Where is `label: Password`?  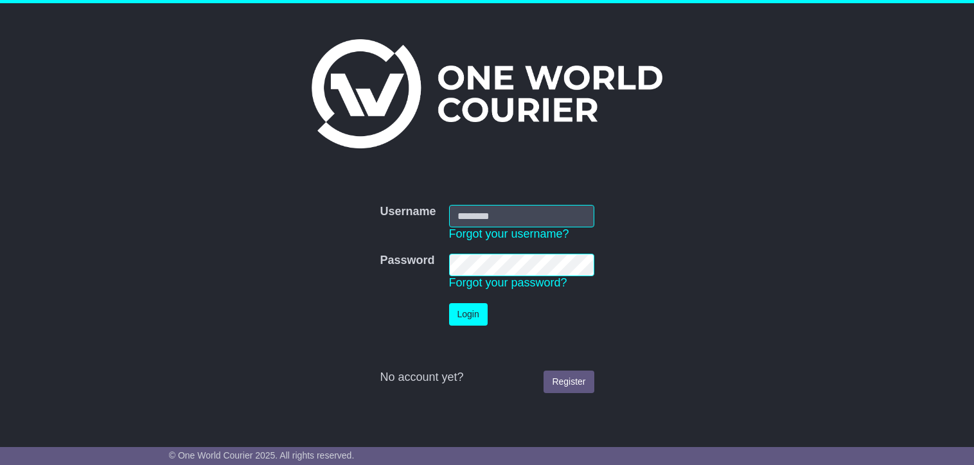
label: Password is located at coordinates (407, 261).